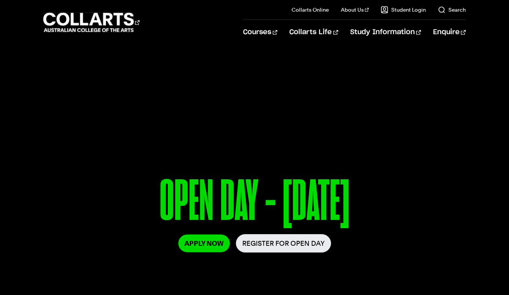 This screenshot has height=295, width=509. I want to click on a: About Us, so click(355, 10).